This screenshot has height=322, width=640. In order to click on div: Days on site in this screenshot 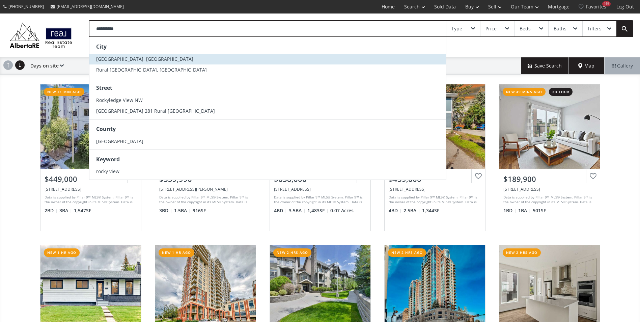, I will do `click(45, 66)`.